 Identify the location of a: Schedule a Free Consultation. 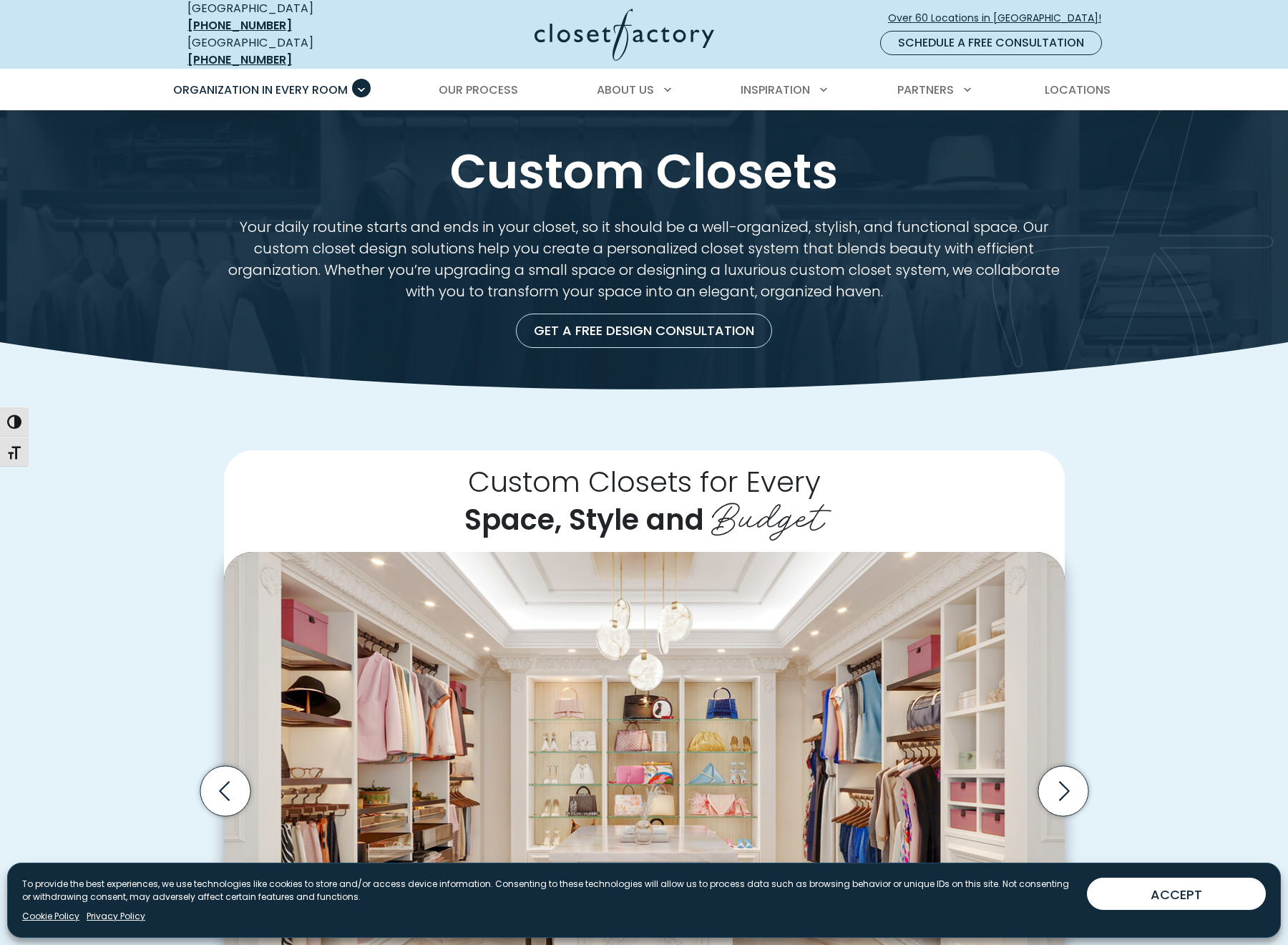
(991, 43).